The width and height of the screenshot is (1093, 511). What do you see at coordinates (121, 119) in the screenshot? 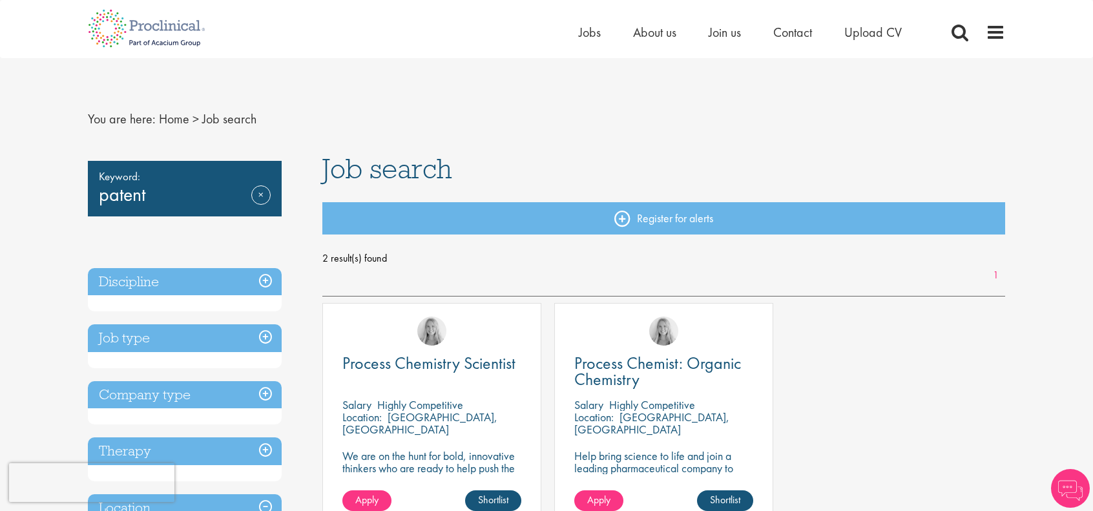
I see `span: You are here:` at bounding box center [121, 119].